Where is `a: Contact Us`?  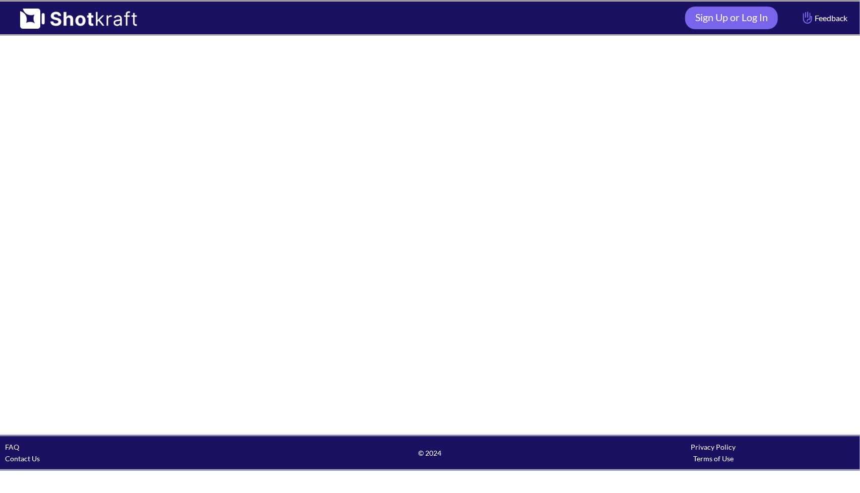
a: Contact Us is located at coordinates (22, 459).